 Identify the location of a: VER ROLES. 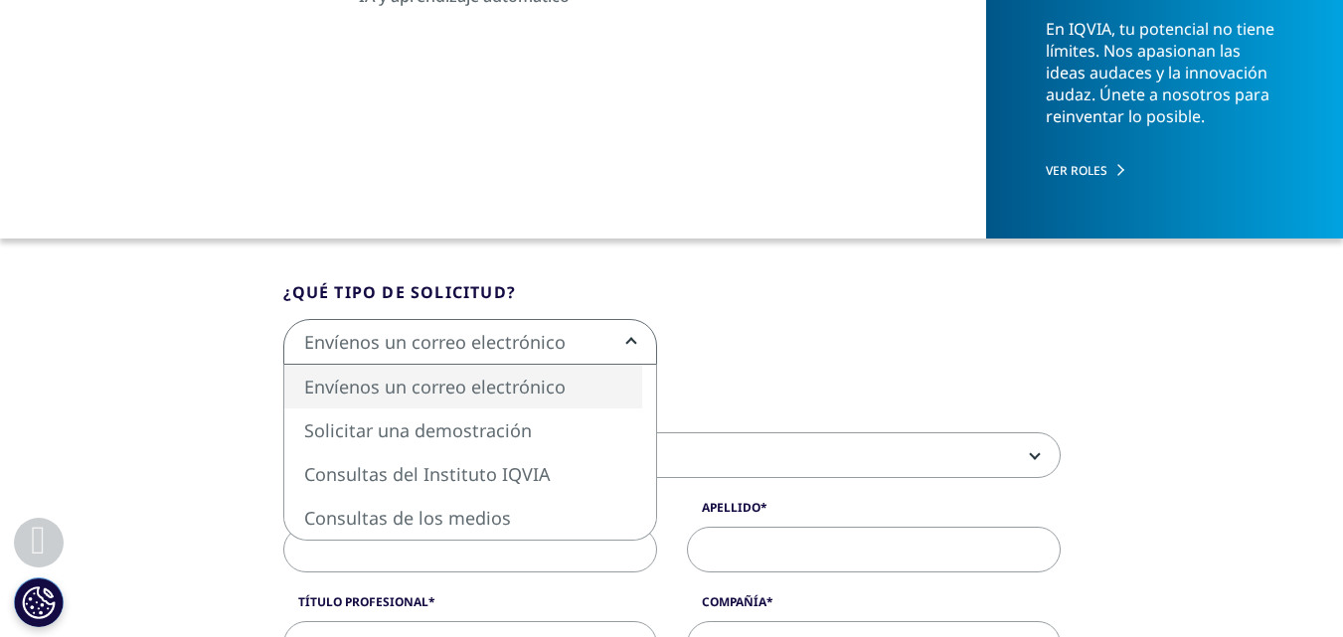
(1164, 170).